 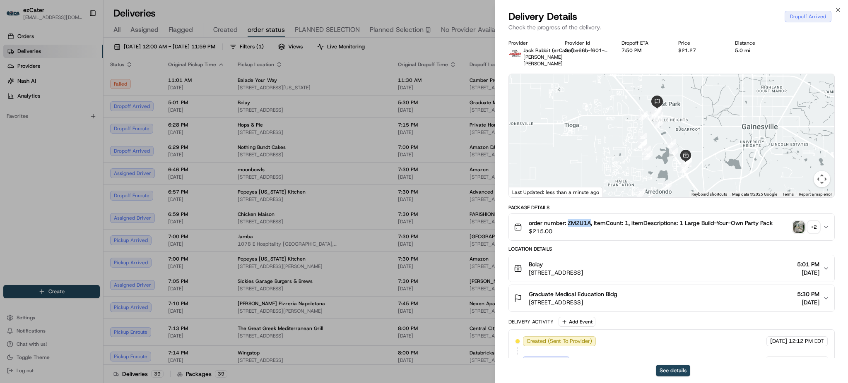 What do you see at coordinates (643, 116) in the screenshot?
I see `div: 14` at bounding box center [643, 116].